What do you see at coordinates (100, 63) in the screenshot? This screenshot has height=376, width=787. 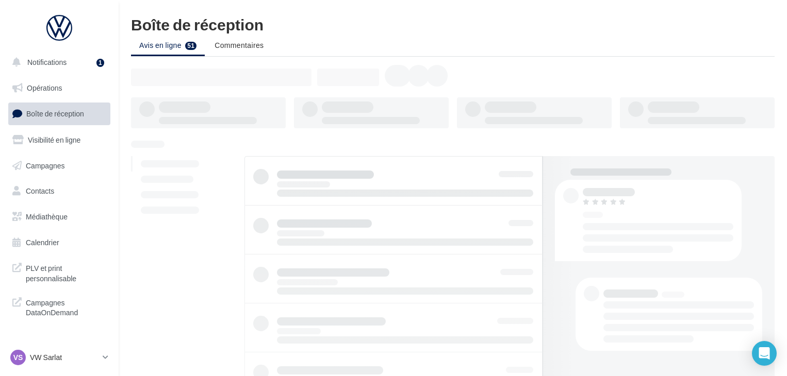 I see `div: 1` at bounding box center [100, 63].